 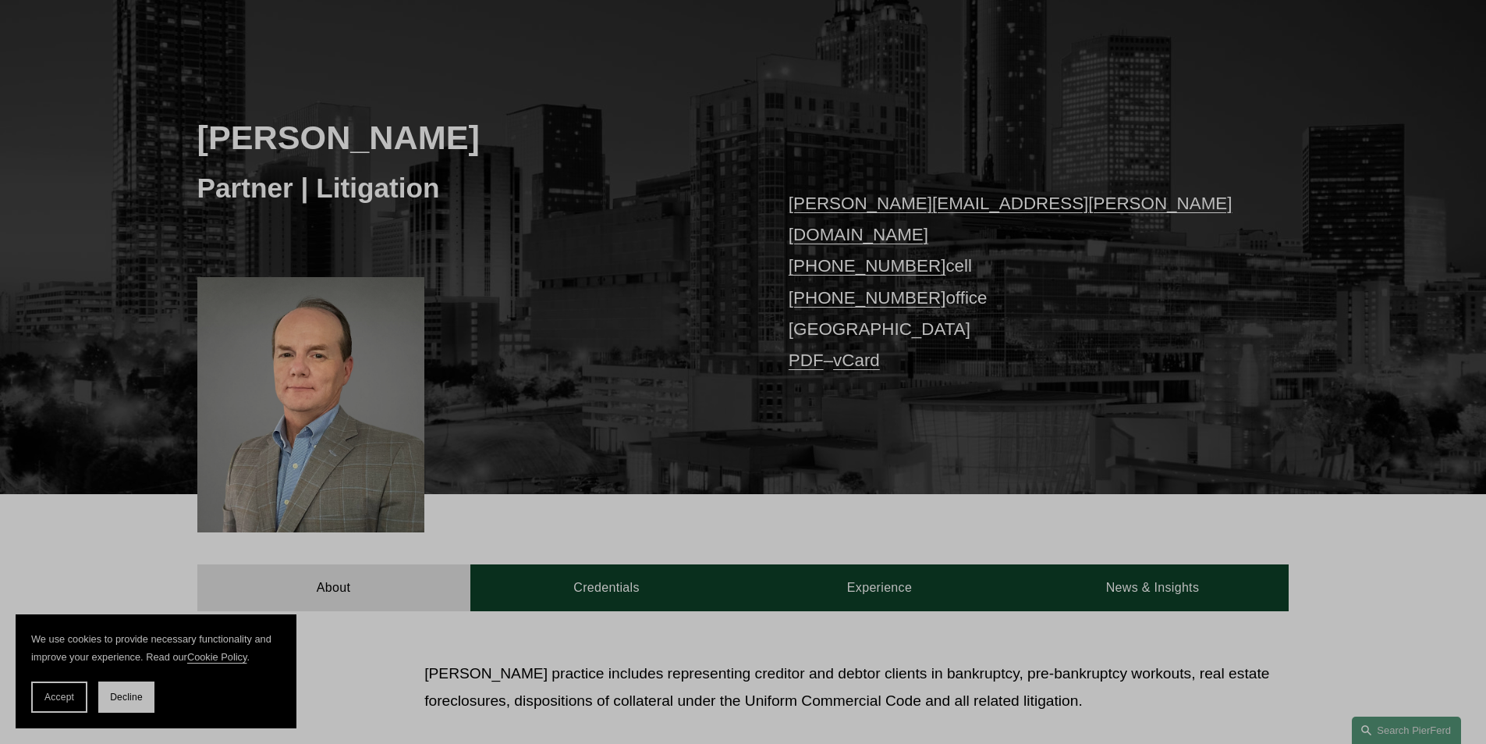 What do you see at coordinates (59, 697) in the screenshot?
I see `button: Accept` at bounding box center [59, 697].